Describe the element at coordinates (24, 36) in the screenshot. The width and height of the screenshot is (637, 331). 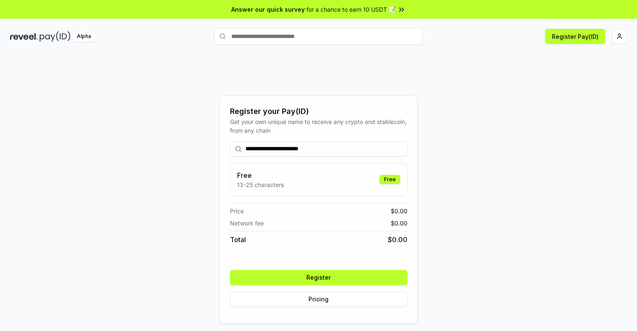
I see `img: reveel_dark` at that location.